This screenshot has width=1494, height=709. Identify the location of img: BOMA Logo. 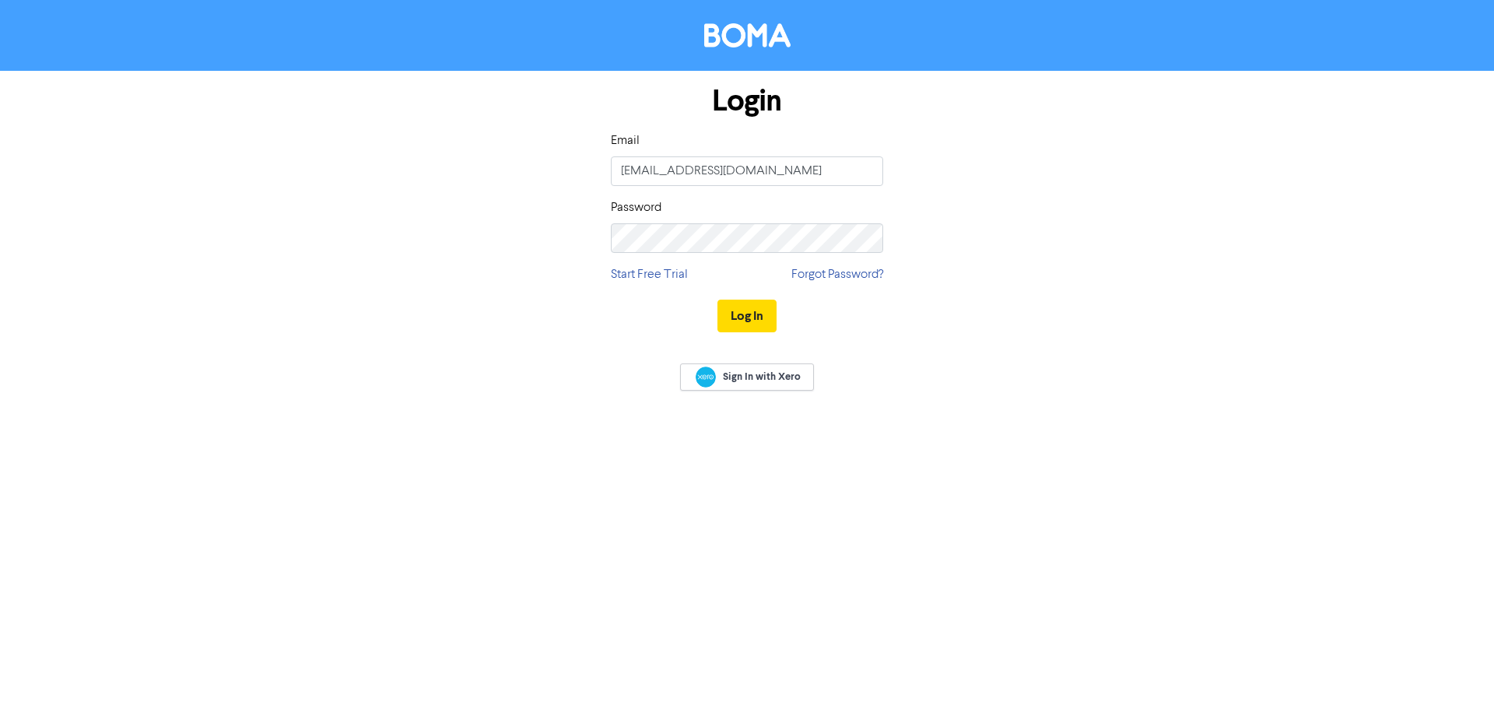
(747, 35).